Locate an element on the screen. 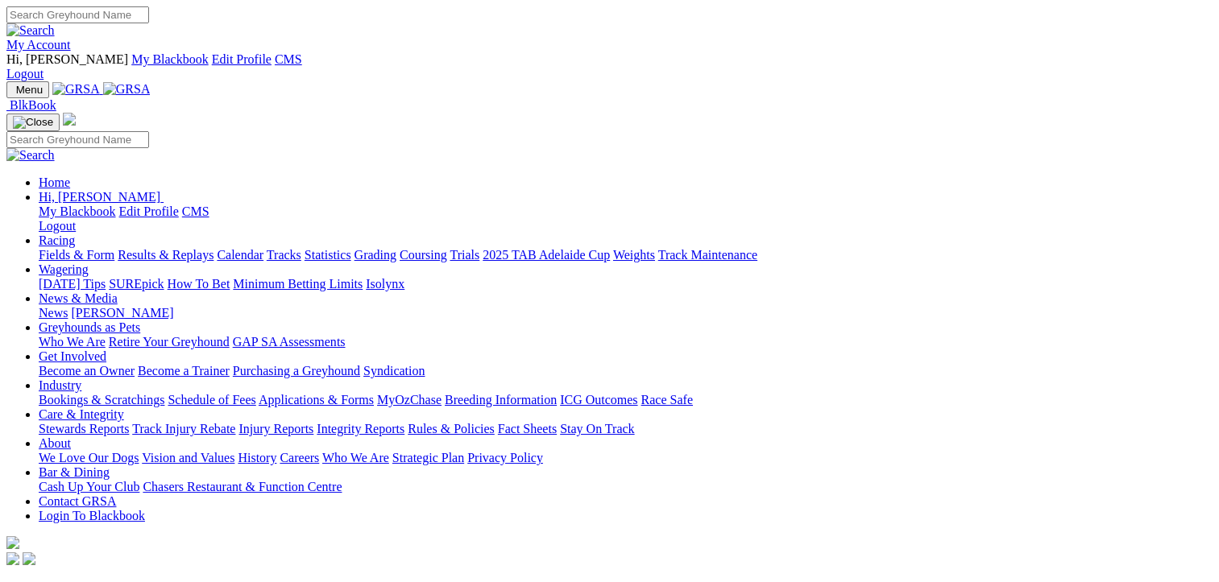 The height and width of the screenshot is (582, 1219). div: News & Media is located at coordinates (625, 313).